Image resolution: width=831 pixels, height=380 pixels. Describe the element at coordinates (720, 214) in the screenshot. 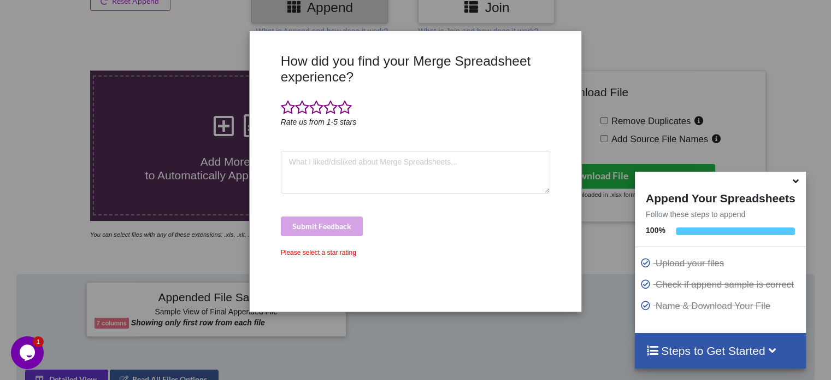

I see `p: Follow these steps to append` at that location.